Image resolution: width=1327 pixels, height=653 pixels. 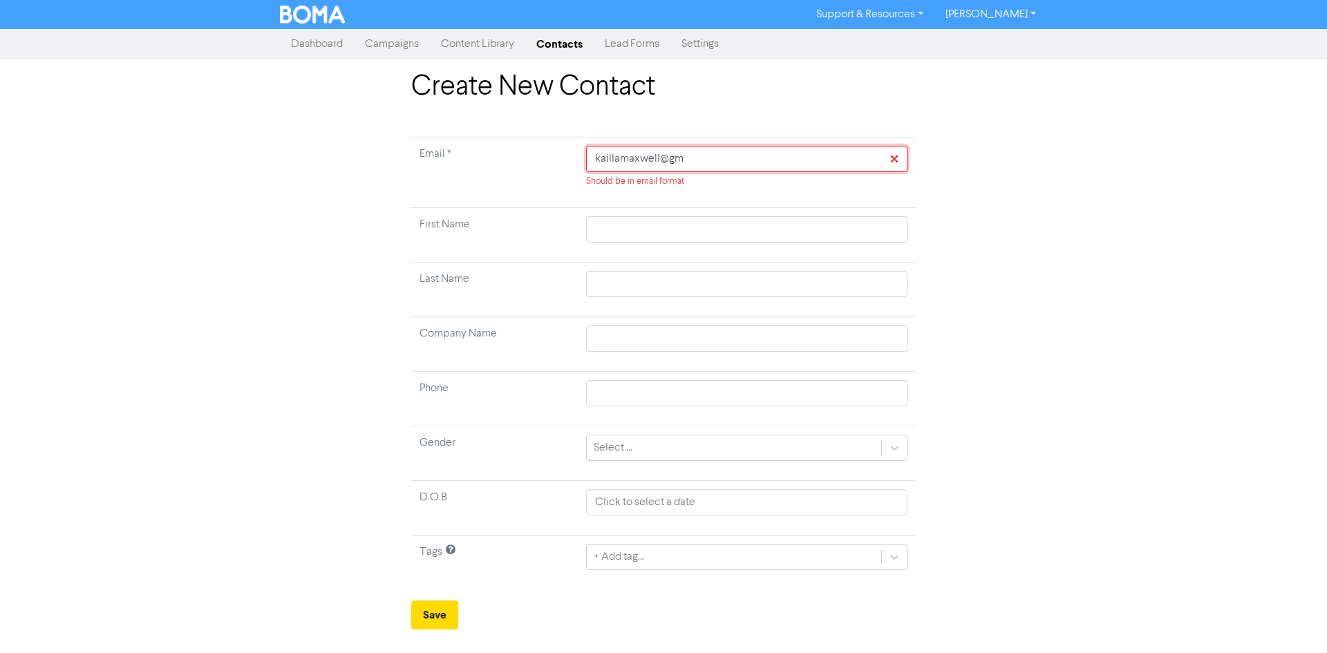 What do you see at coordinates (664, 87) in the screenshot?
I see `h1: Create New Contact` at bounding box center [664, 87].